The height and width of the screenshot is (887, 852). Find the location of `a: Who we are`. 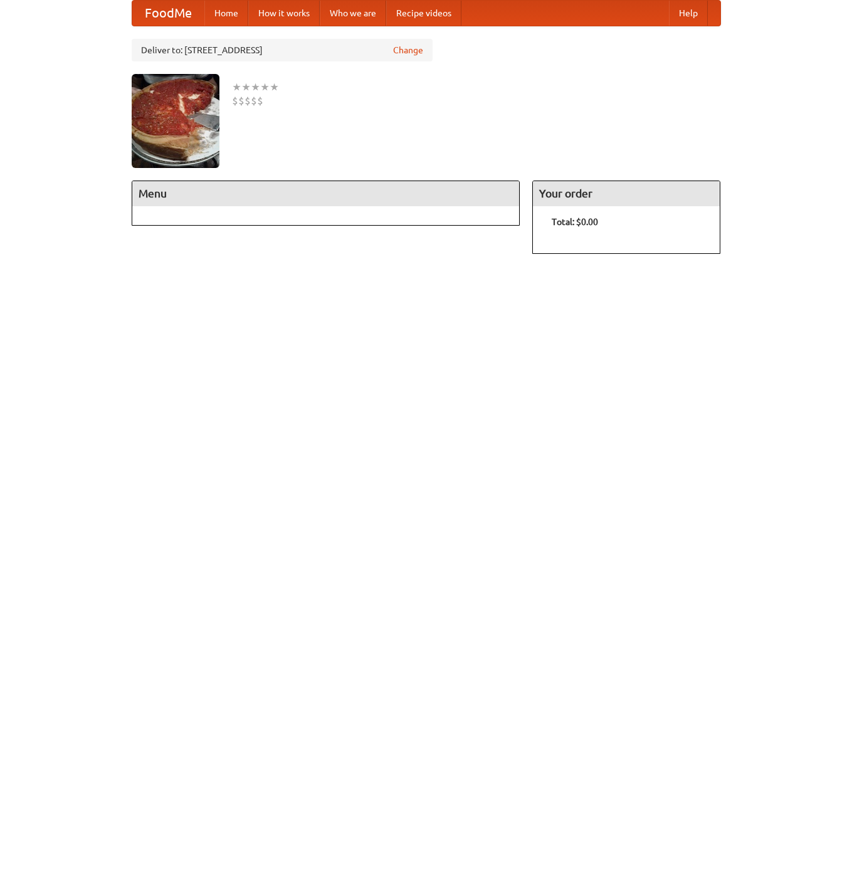

a: Who we are is located at coordinates (353, 13).